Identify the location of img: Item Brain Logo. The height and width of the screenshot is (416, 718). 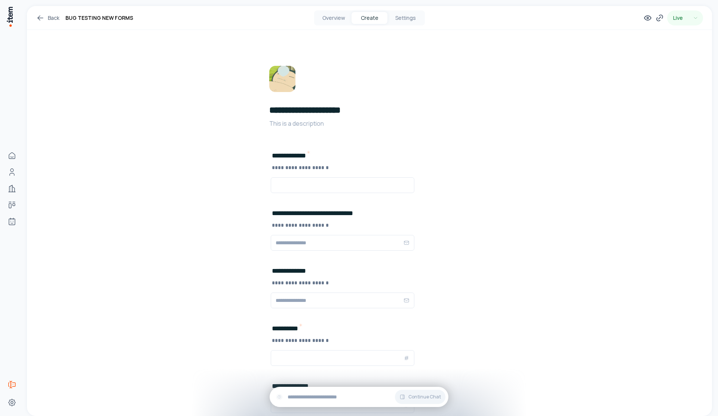
(10, 16).